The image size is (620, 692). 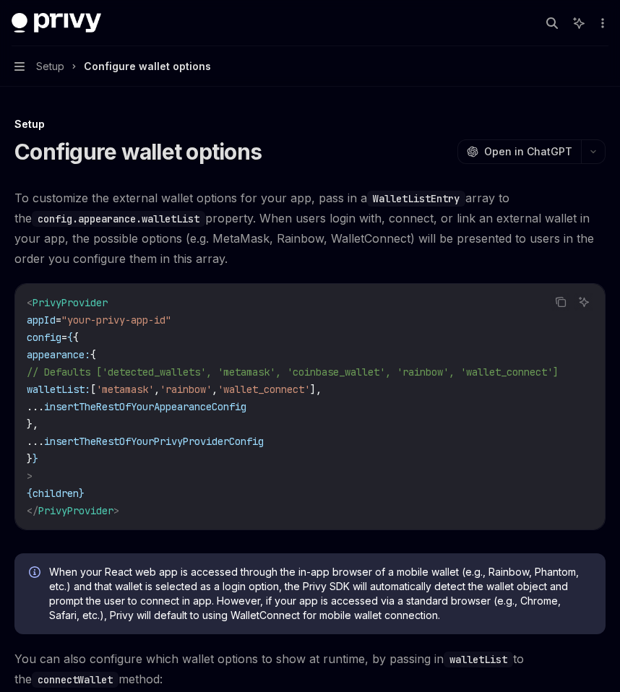 What do you see at coordinates (59, 355) in the screenshot?
I see `span: appearance:` at bounding box center [59, 355].